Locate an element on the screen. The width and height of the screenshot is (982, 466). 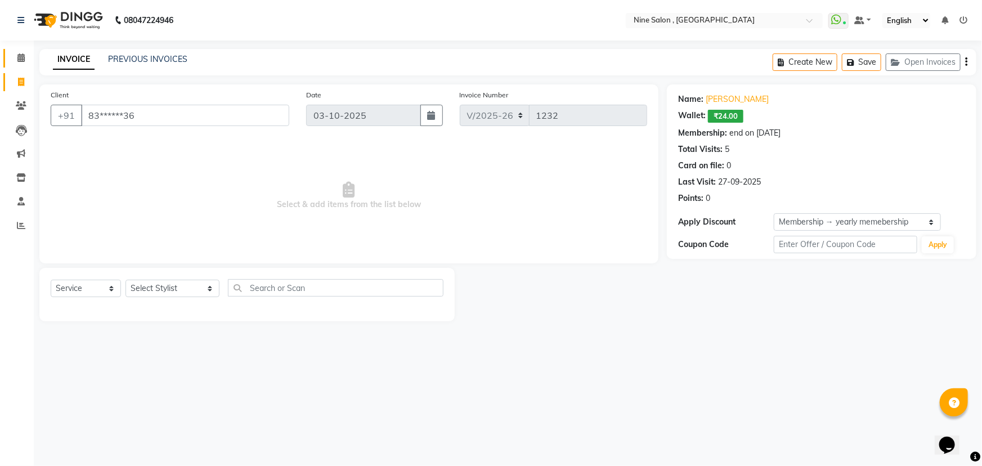
div: Coupon Code is located at coordinates (726, 244).